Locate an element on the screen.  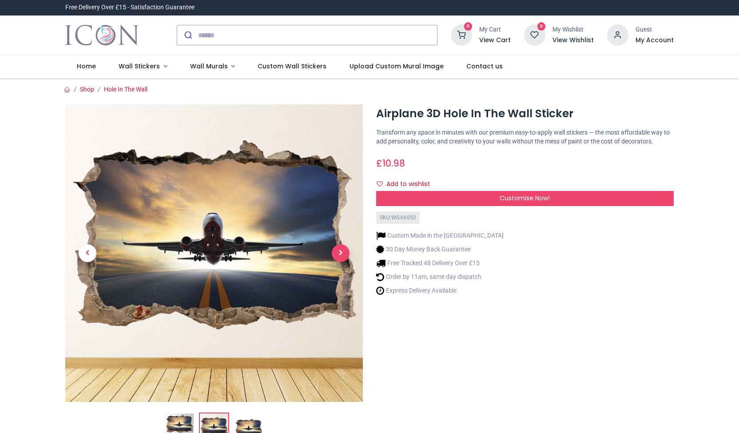
h6: My Account is located at coordinates (654, 40).